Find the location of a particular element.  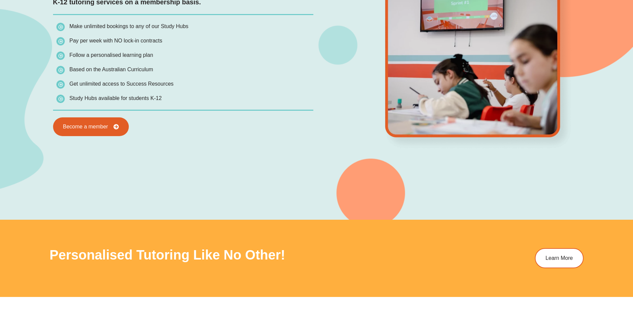

span: Make unlimited bookings to any of our Study Hubs is located at coordinates (129, 26).